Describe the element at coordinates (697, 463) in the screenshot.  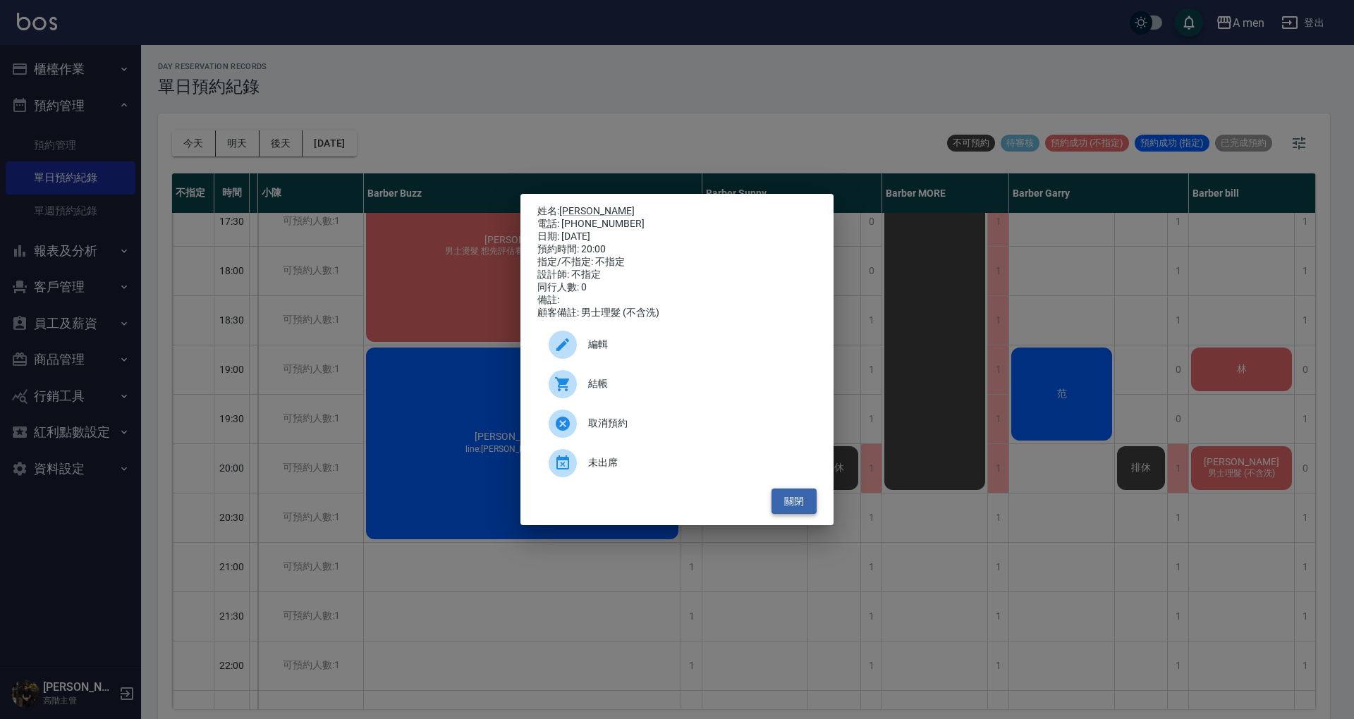
I see `span: 未出席` at that location.